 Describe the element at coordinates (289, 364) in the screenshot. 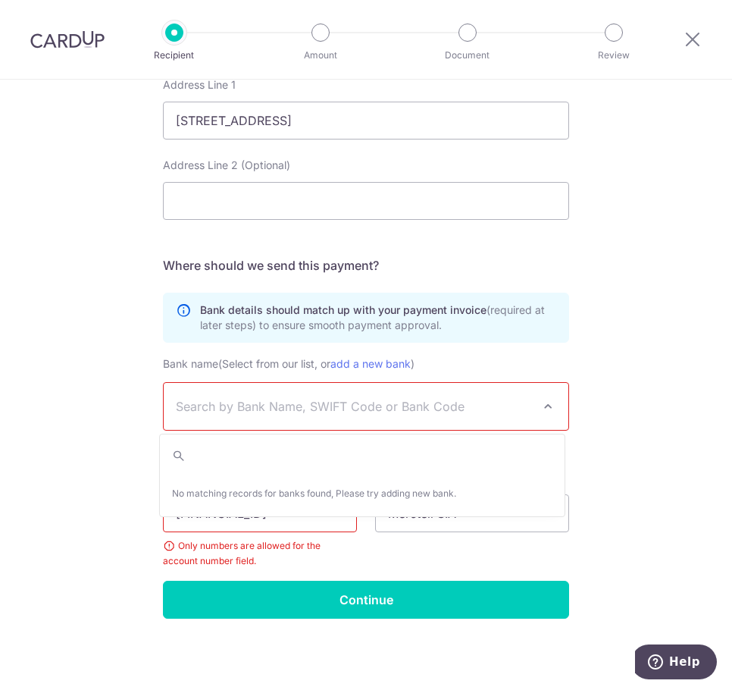

I see `label: Bank name` at that location.